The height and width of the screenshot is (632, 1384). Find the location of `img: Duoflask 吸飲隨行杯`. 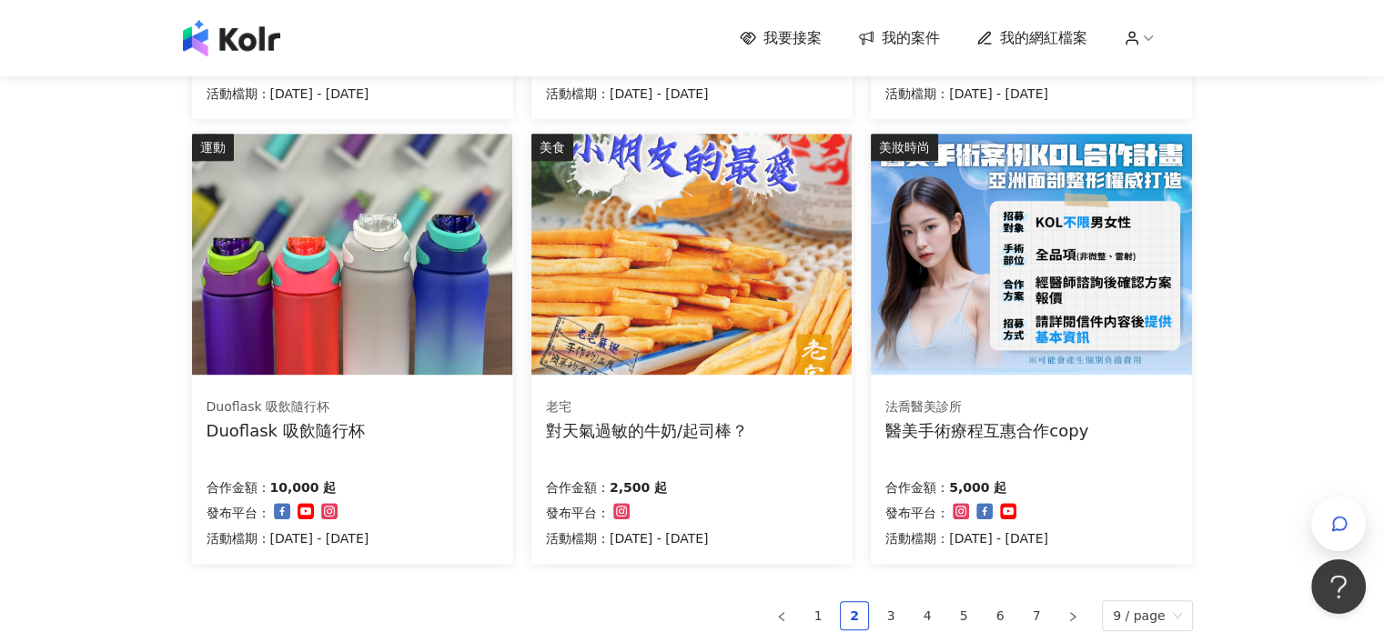

img: Duoflask 吸飲隨行杯 is located at coordinates (352, 254).